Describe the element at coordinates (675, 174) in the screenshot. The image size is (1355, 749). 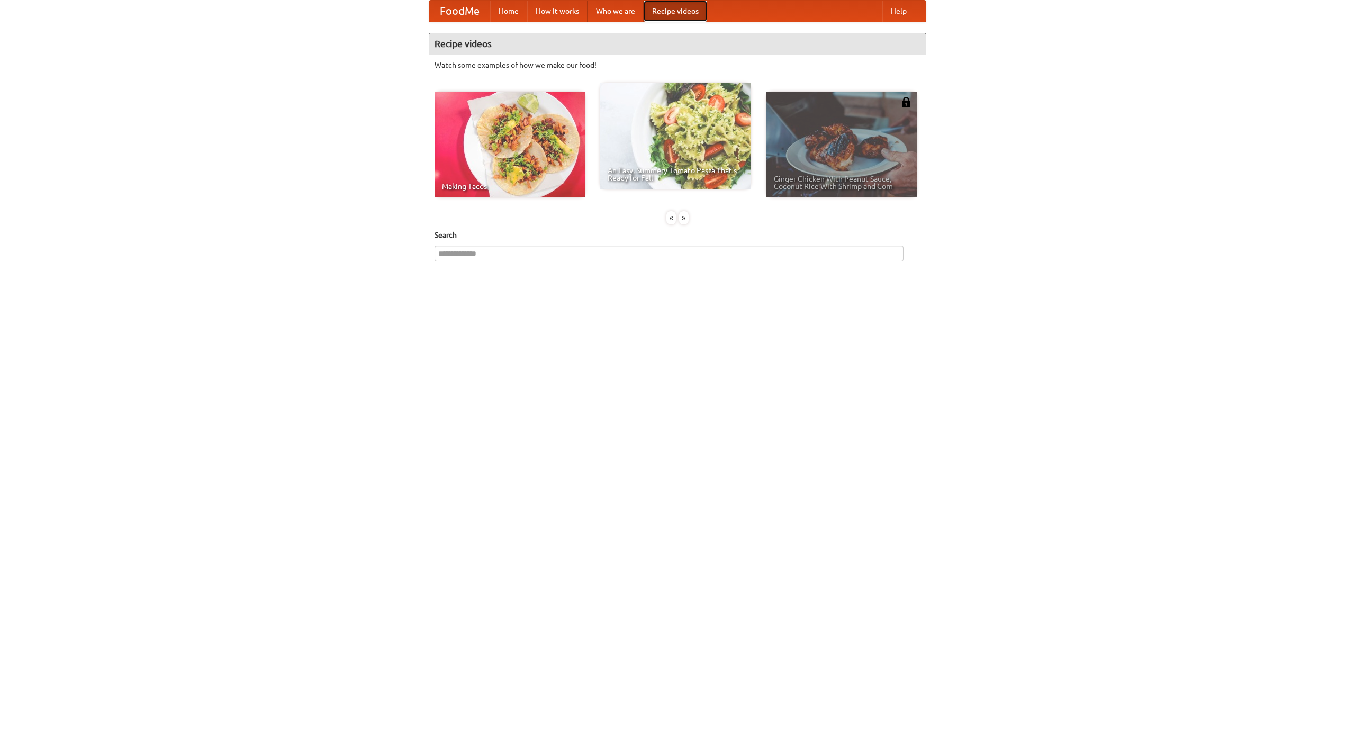
I see `span: An Easy, Summery Tomato Pasta That's Ready for Fall` at that location.